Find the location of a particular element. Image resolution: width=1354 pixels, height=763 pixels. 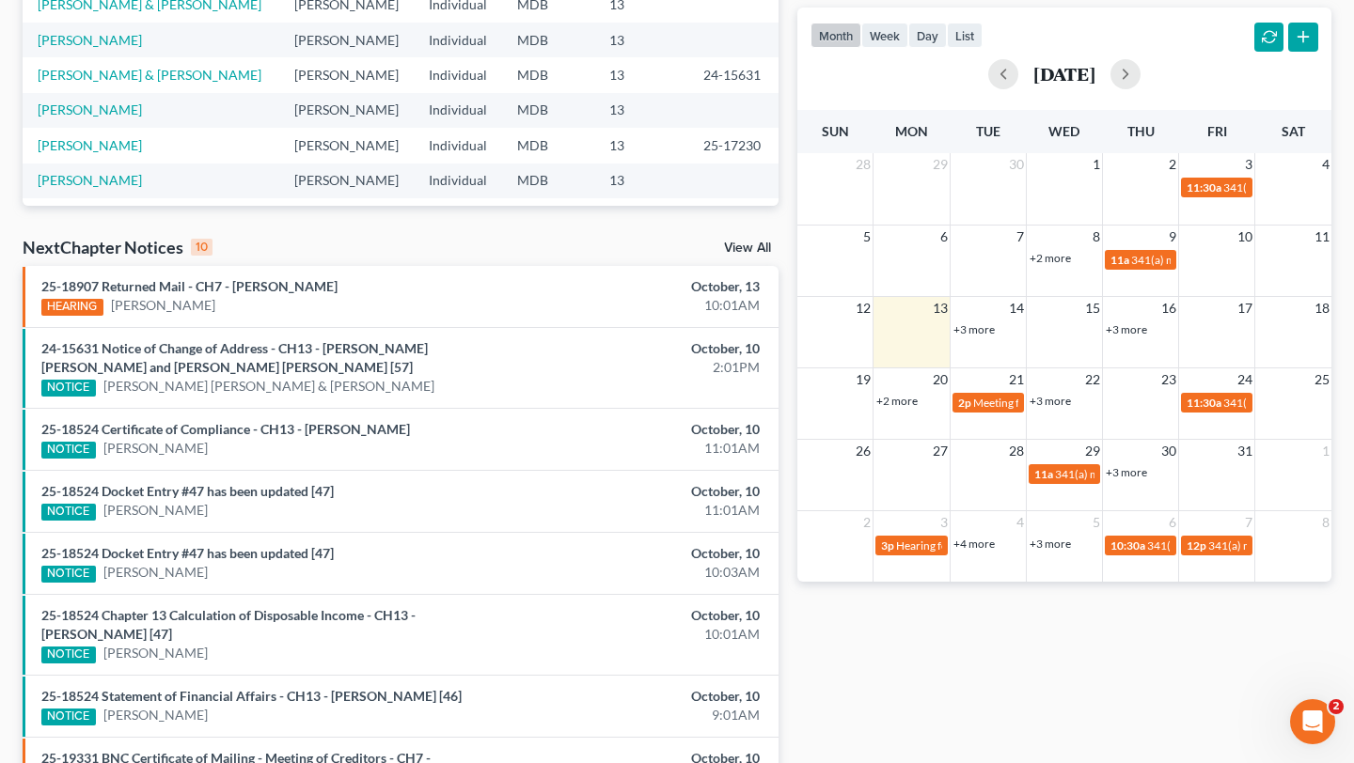

div: October, 13 is located at coordinates (645, 287).